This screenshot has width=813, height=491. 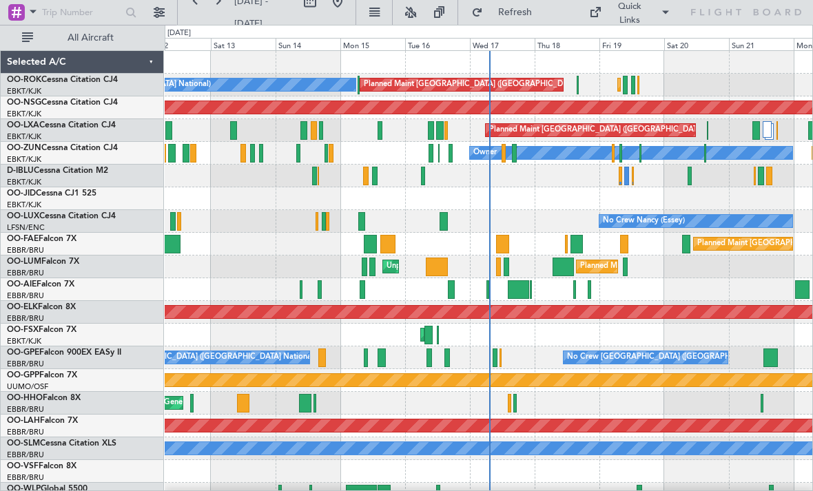 What do you see at coordinates (25, 227) in the screenshot?
I see `a: LFSN/ENC` at bounding box center [25, 227].